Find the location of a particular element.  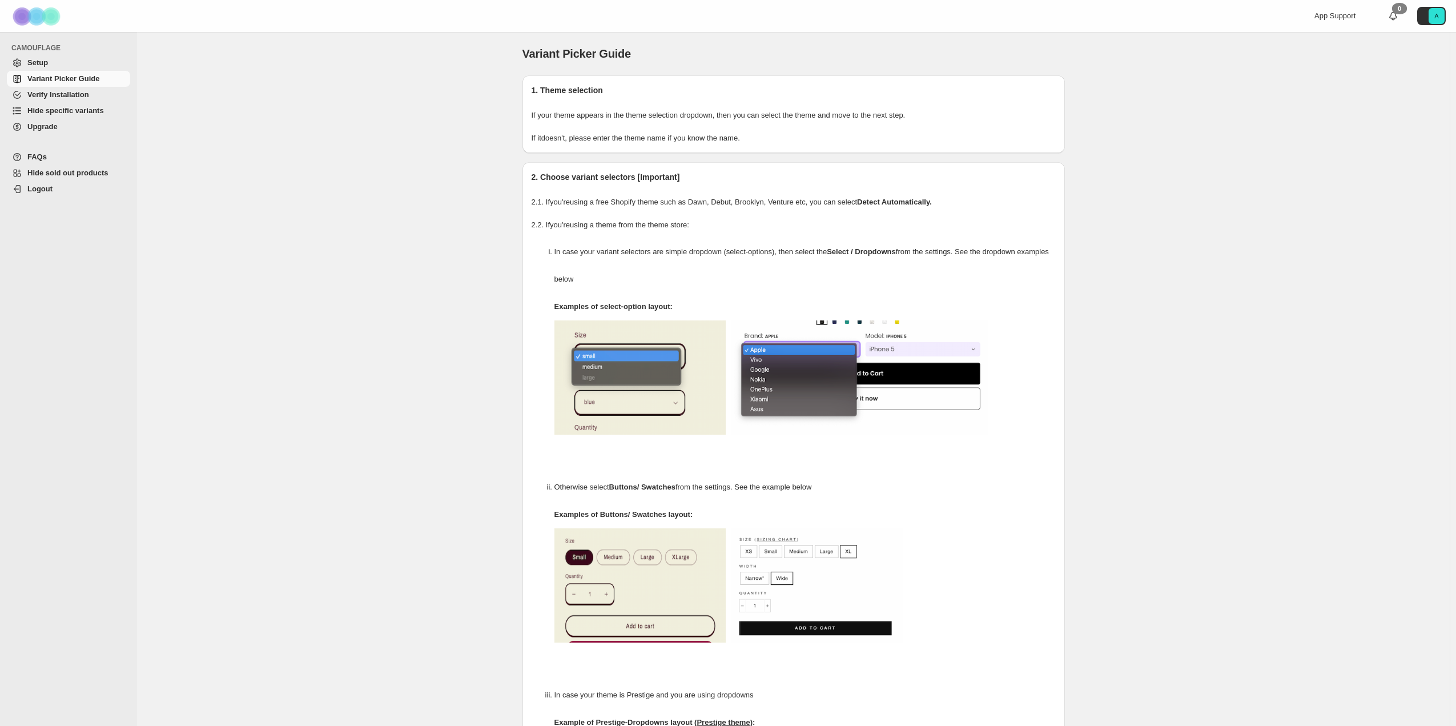

a: Verify Installation is located at coordinates (69, 95).